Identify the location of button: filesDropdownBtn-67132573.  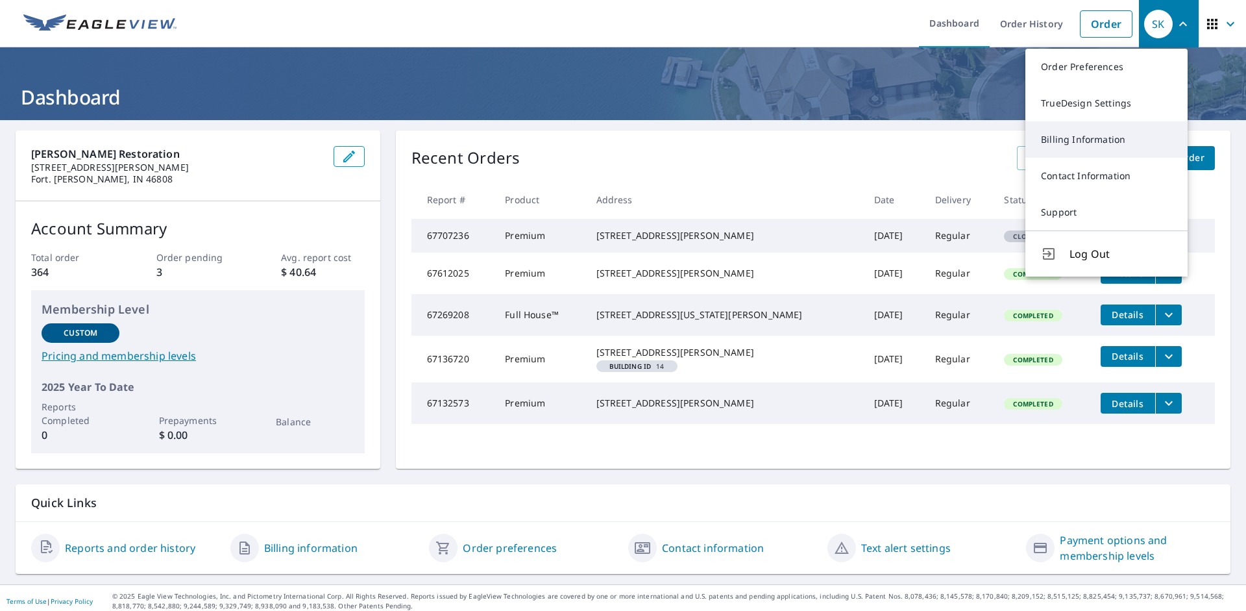
(1168, 403).